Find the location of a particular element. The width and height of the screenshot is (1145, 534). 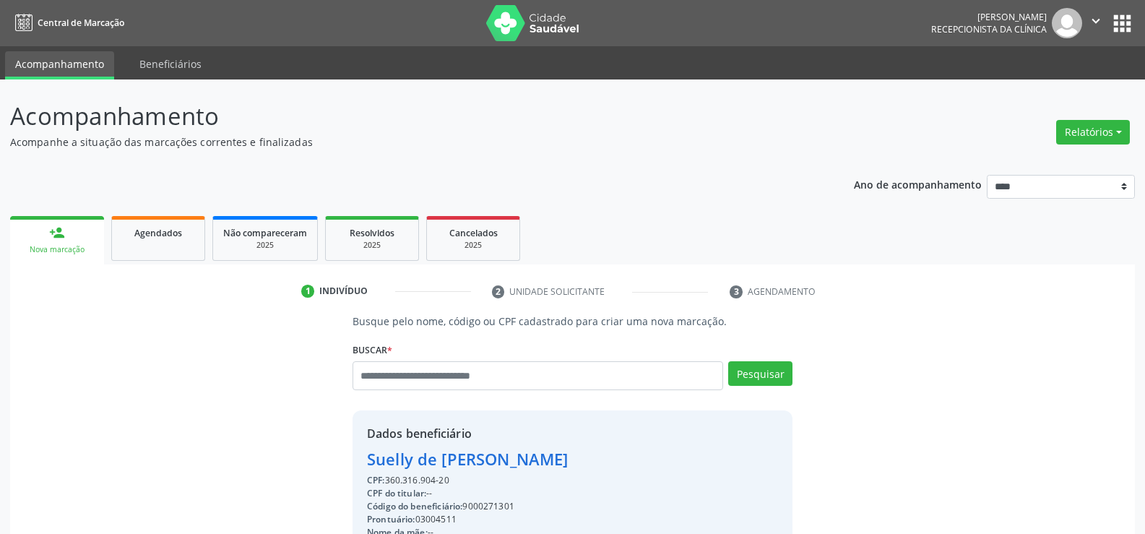

a: Central de Marcação is located at coordinates (67, 22).